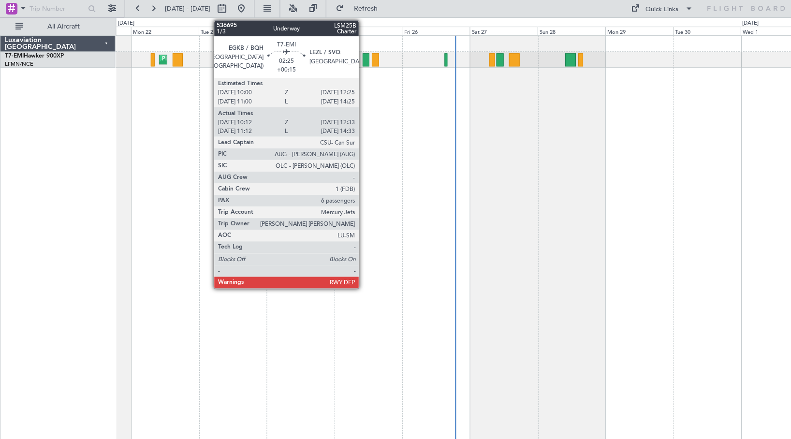 The image size is (791, 439). What do you see at coordinates (502, 31) in the screenshot?
I see `div: Sat 27` at bounding box center [502, 31].